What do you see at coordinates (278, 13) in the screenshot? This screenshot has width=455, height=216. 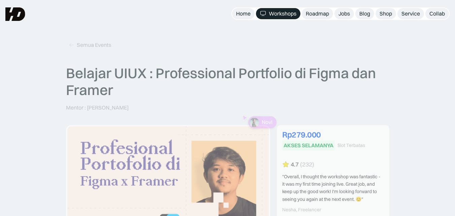 I see `a: Workshops` at bounding box center [278, 13].